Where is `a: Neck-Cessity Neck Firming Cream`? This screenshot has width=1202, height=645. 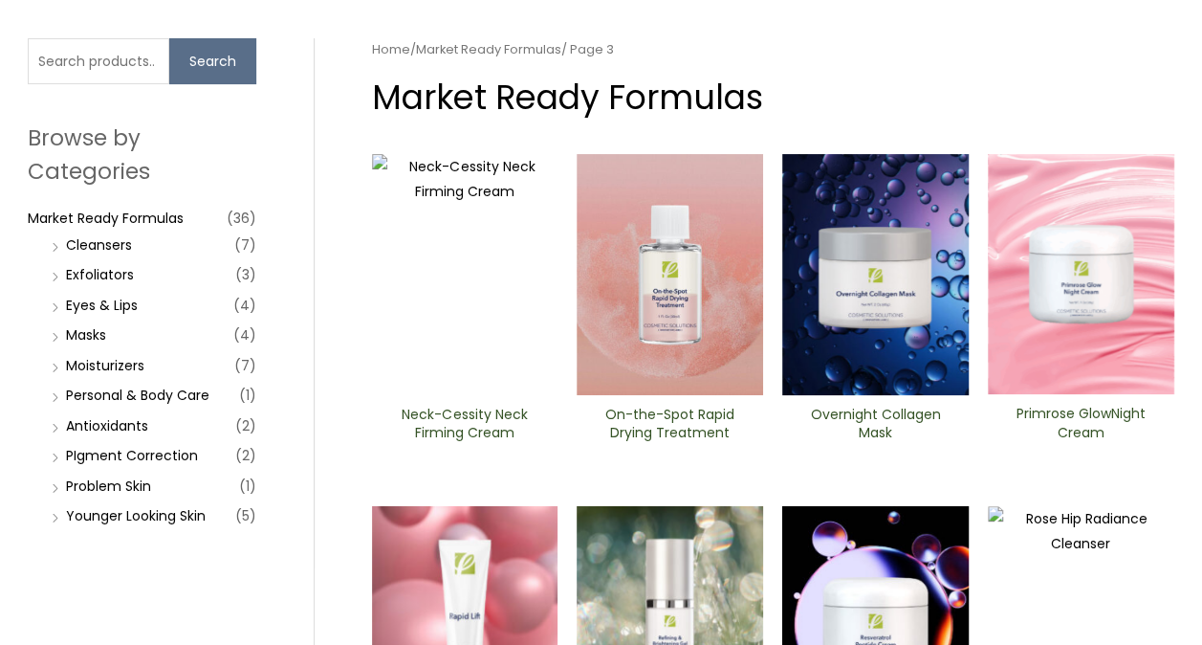 a: Neck-Cessity Neck Firming Cream is located at coordinates (464, 427).